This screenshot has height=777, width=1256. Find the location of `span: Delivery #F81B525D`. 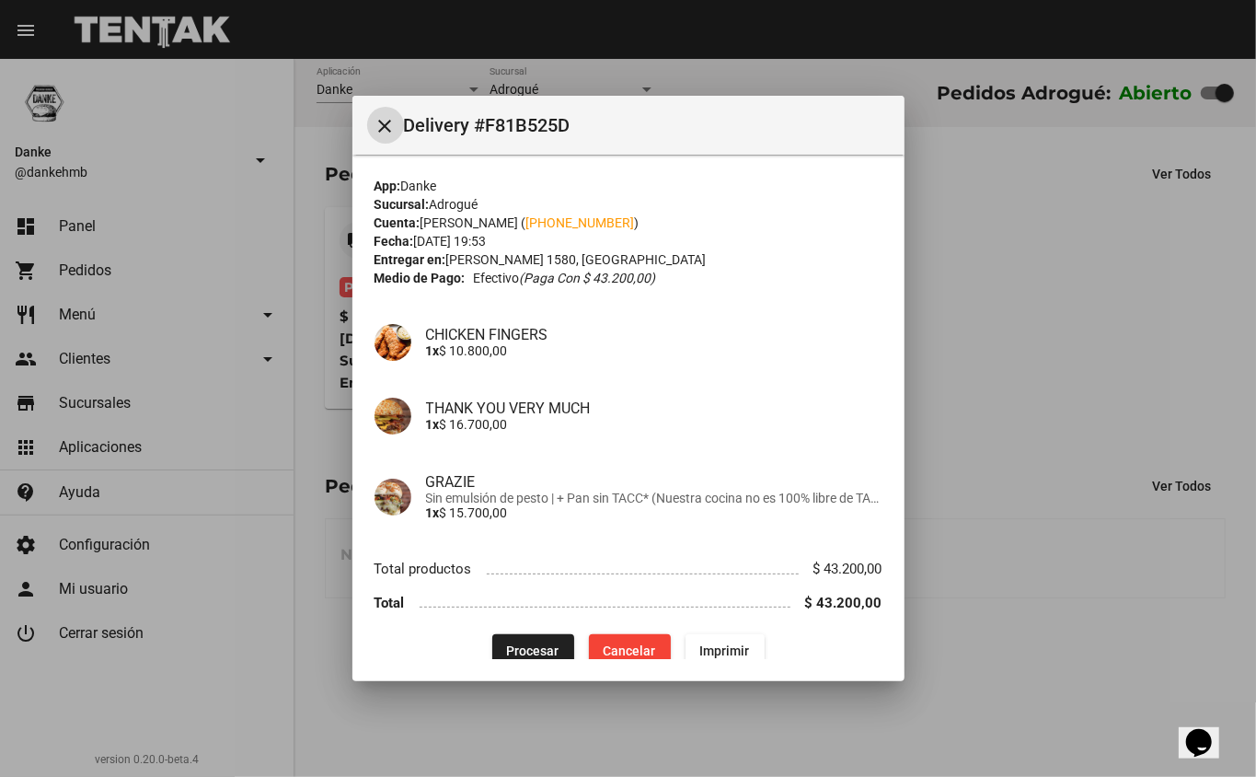

span: Delivery #F81B525D is located at coordinates (647, 125).